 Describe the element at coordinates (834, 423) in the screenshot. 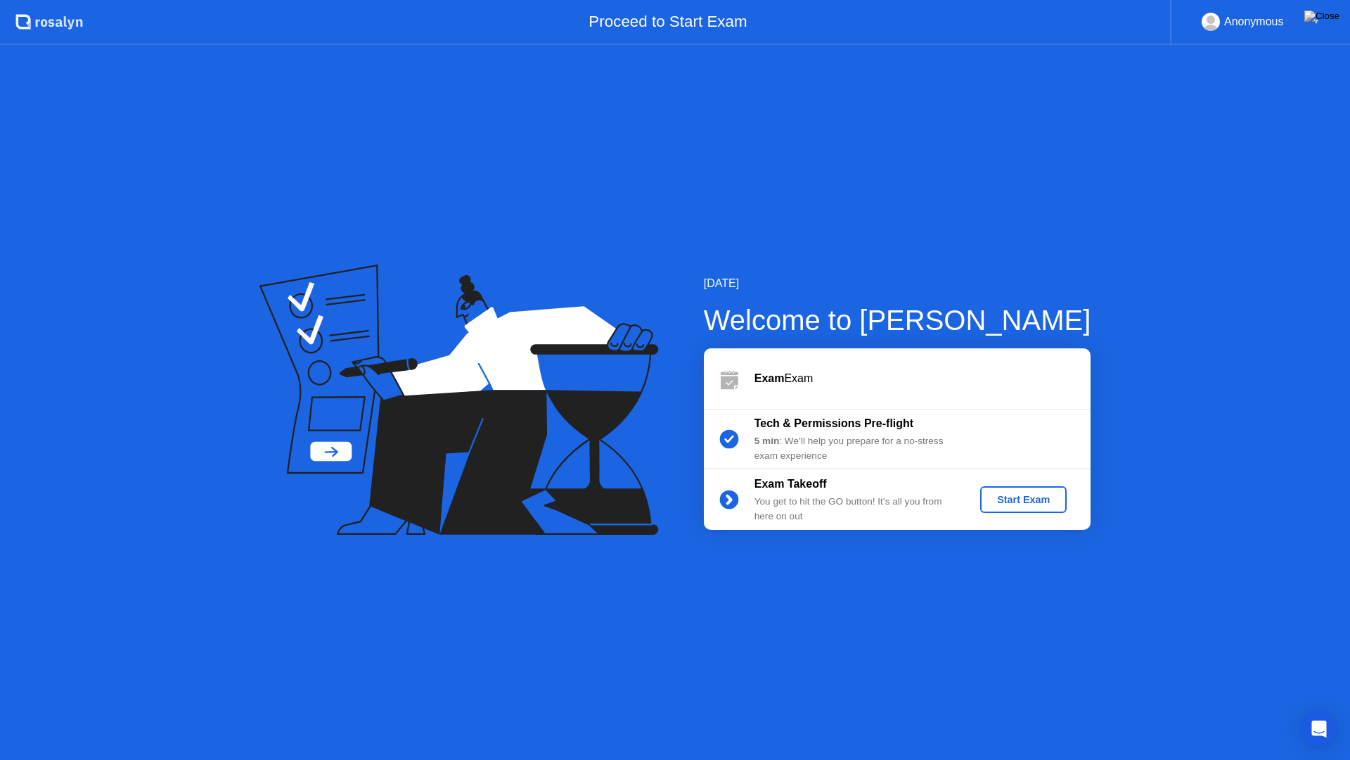

I see `b: Tech & Permissions Pre-flight` at that location.